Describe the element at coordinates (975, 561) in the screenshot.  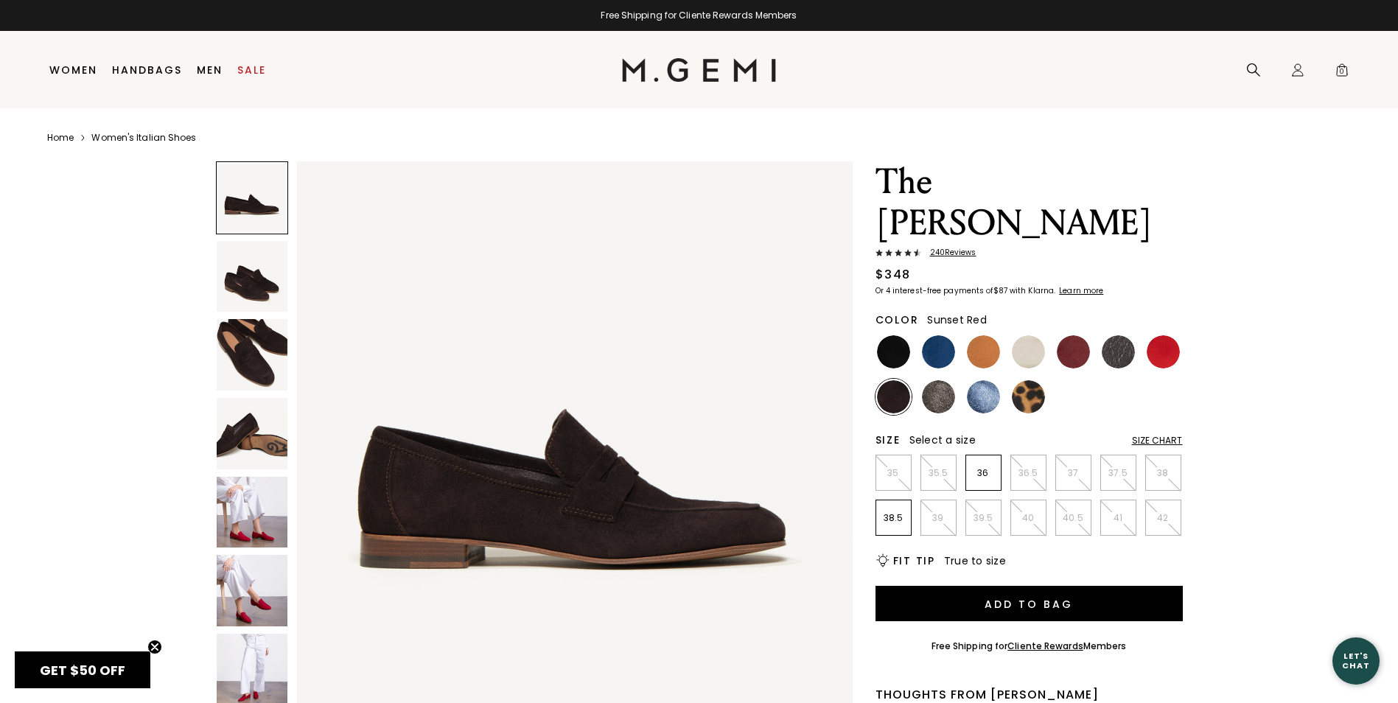
I see `span: True to size` at that location.